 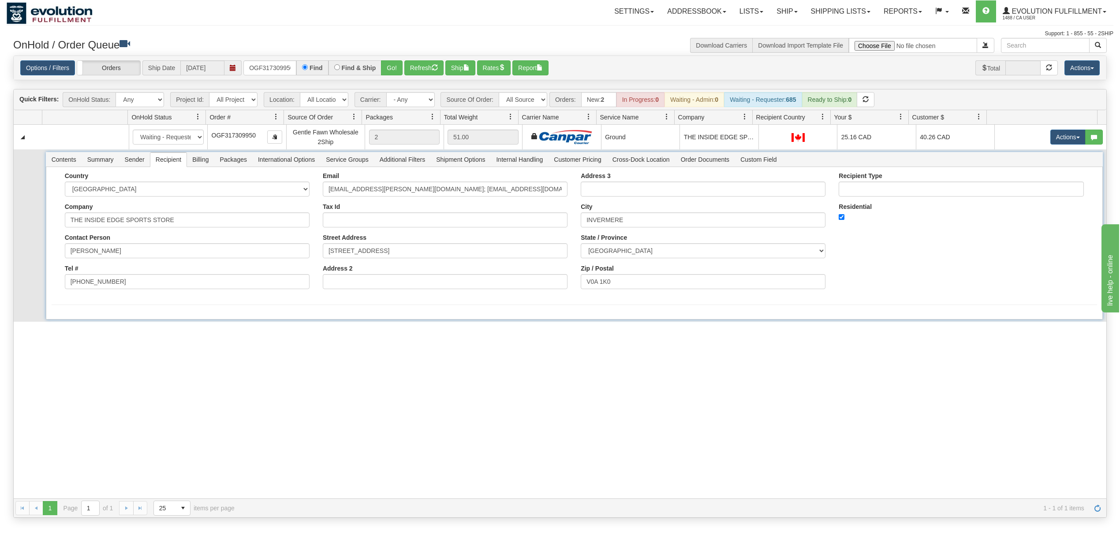 I want to click on span: Customer $, so click(x=928, y=117).